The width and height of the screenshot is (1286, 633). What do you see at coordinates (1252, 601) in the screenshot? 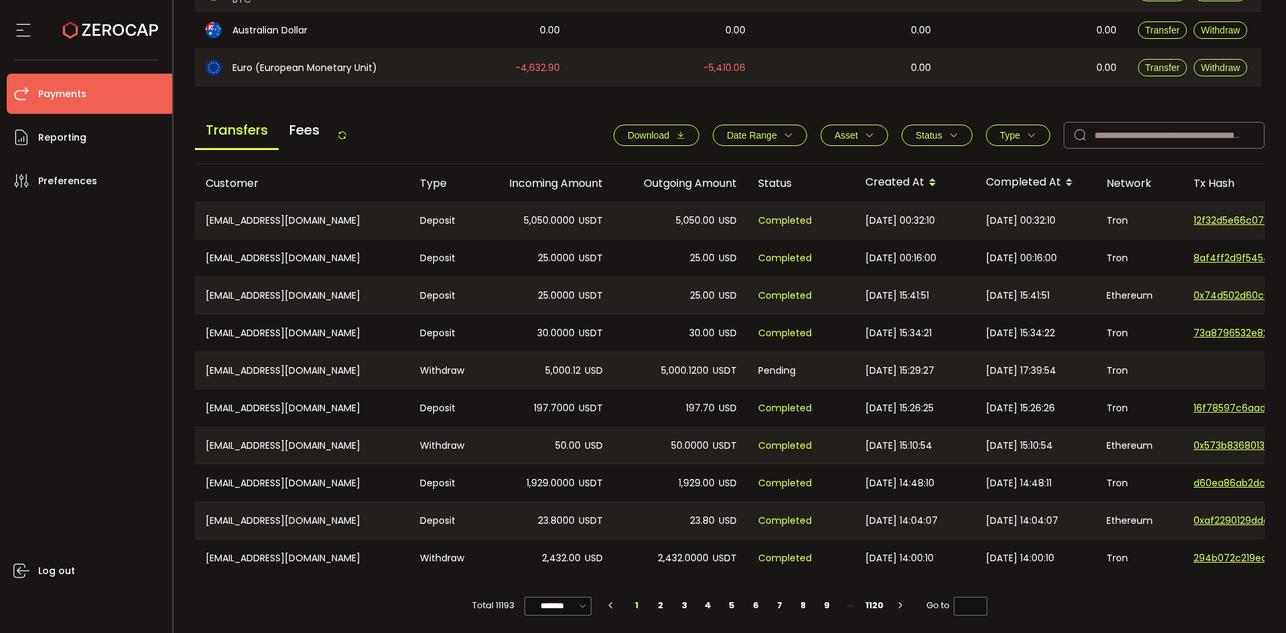
I see `div: Chat Widget` at bounding box center [1252, 601].